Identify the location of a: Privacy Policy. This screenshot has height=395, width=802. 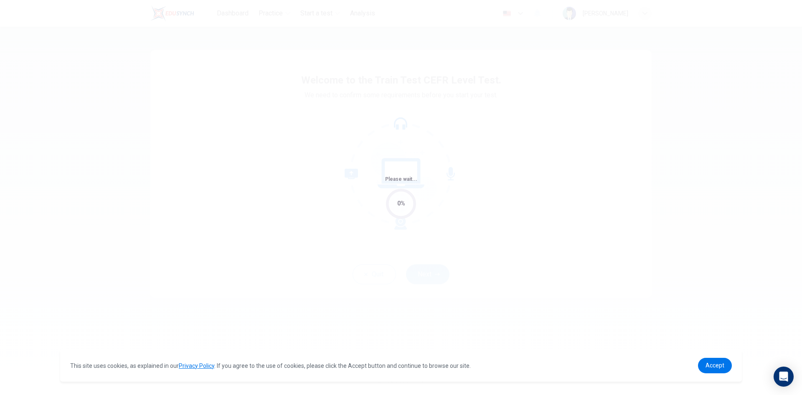
(196, 366).